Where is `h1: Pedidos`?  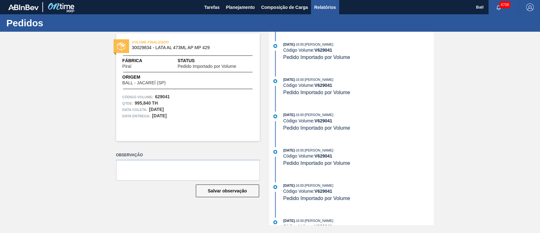
h1: Pedidos is located at coordinates (62, 23).